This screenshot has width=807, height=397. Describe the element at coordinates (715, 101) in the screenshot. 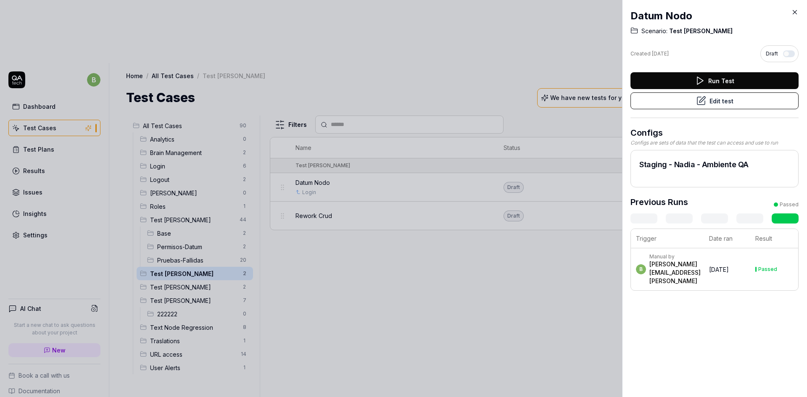

I see `button: Edit test` at that location.